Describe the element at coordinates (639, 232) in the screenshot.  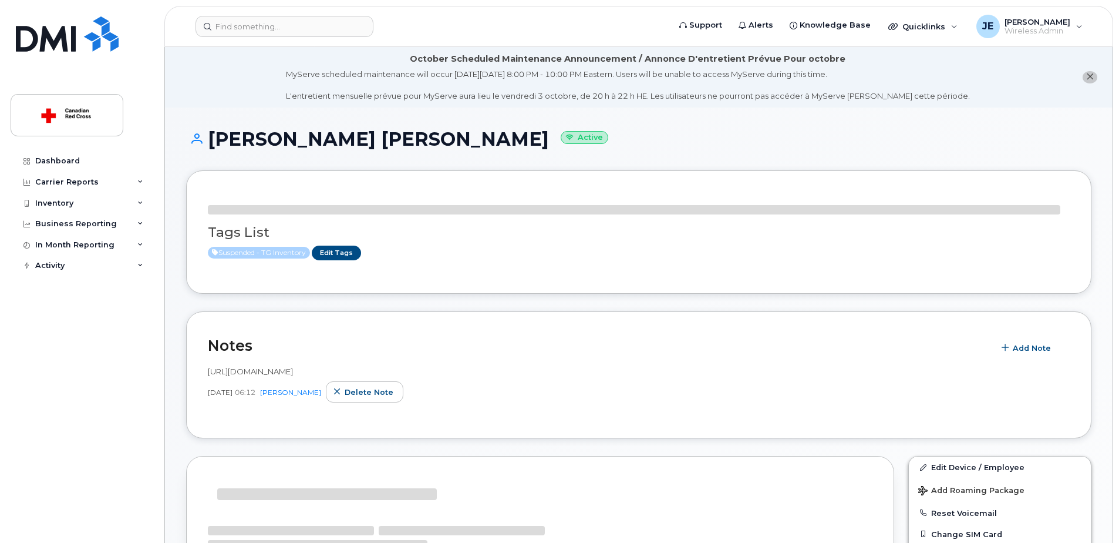
I see `h3: Tags List` at that location.